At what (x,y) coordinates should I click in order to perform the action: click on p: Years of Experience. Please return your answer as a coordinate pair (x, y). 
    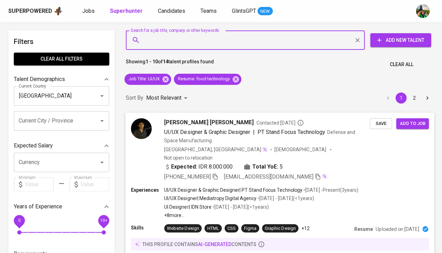
    Looking at the image, I should click on (38, 206).